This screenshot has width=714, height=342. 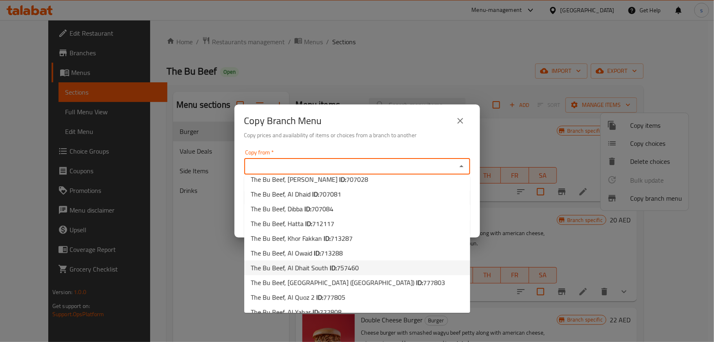 I want to click on span: 713288, so click(x=332, y=253).